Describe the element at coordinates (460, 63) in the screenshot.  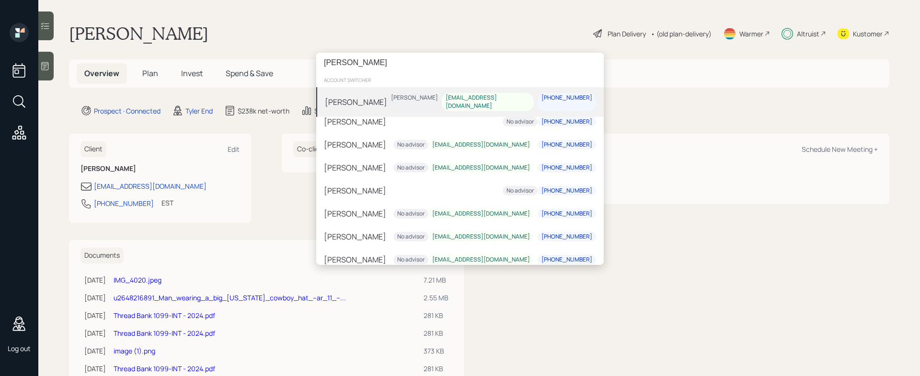
I see `input: Type a command or search…` at that location.